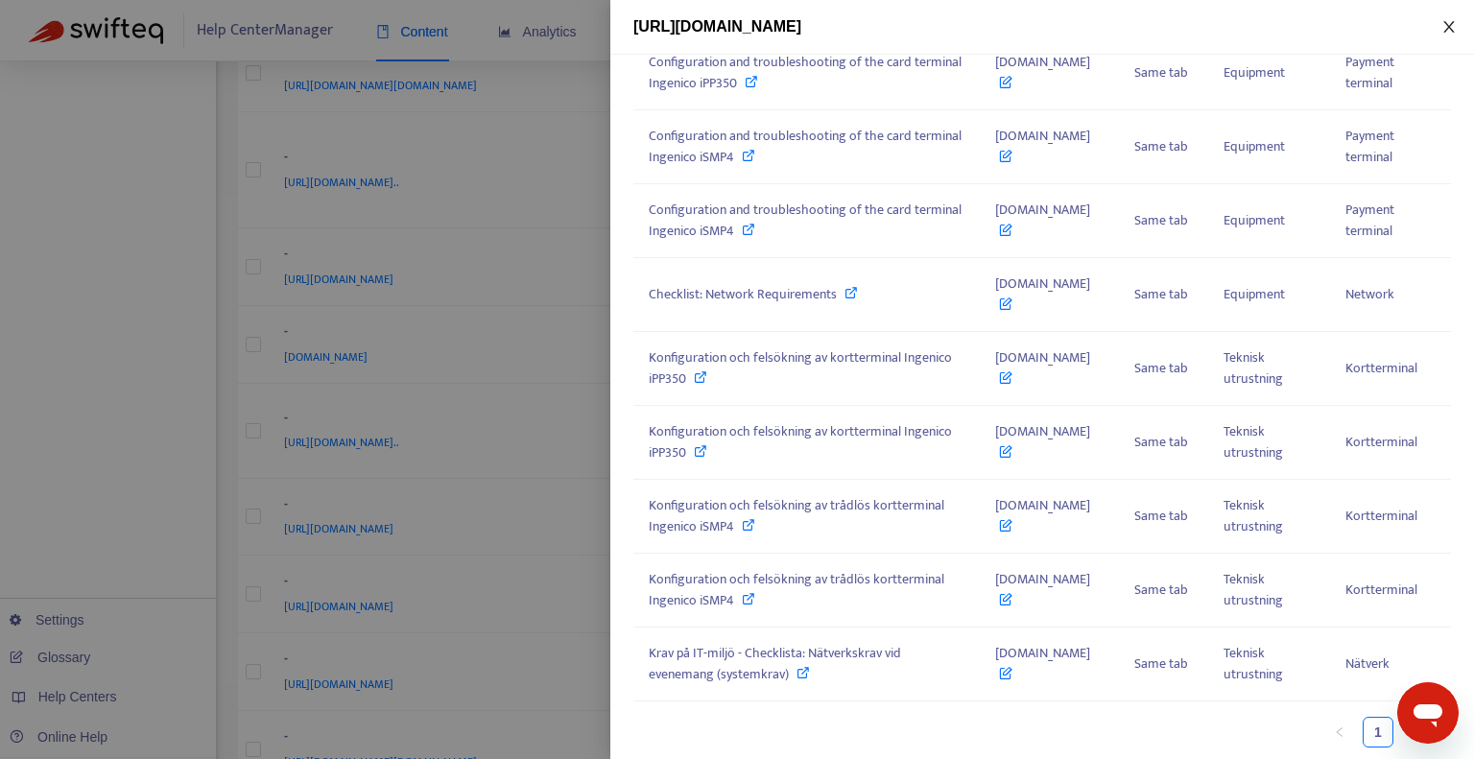 The width and height of the screenshot is (1474, 759). What do you see at coordinates (1340, 732) in the screenshot?
I see `li: Previous Page` at bounding box center [1340, 732].